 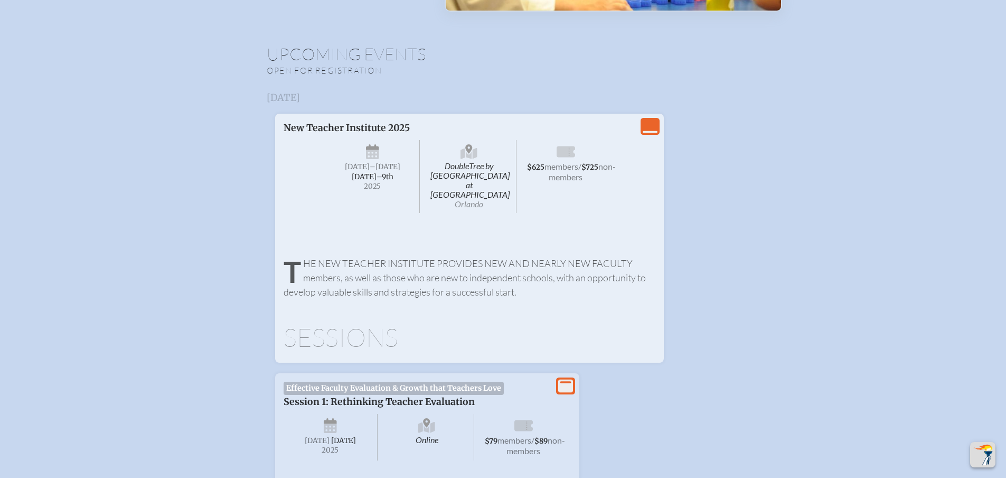 I want to click on span: Effective Faculty Evaluation & Growth that Teachers Love, so click(x=394, y=388).